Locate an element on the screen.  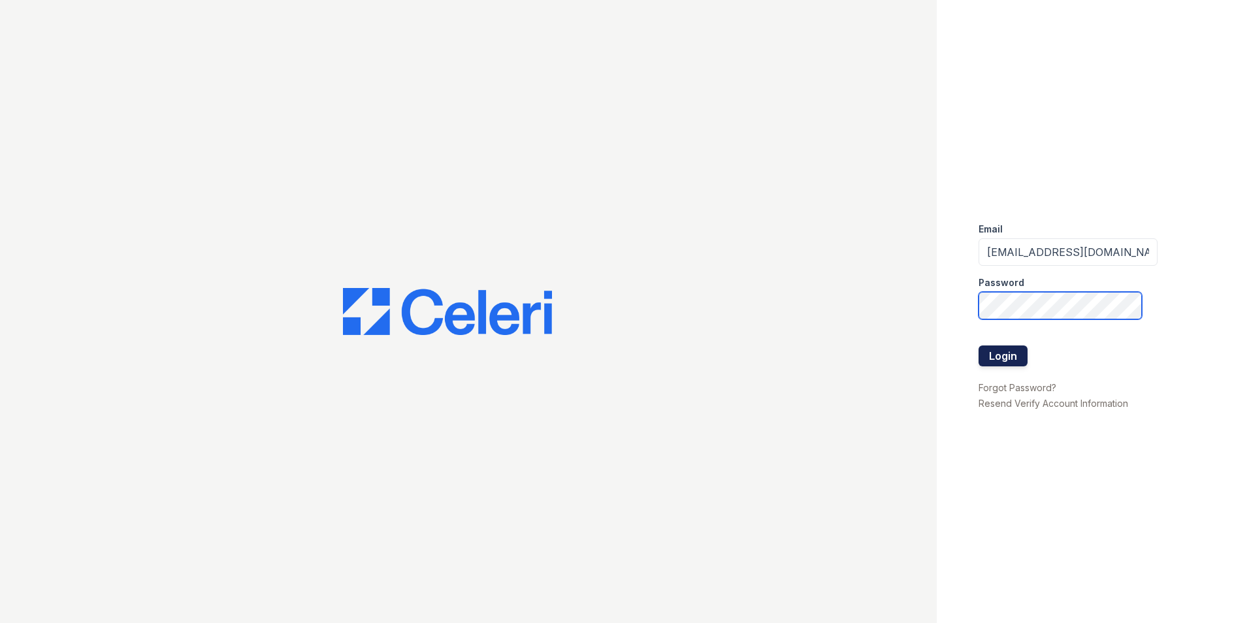
label: Email is located at coordinates (990, 229).